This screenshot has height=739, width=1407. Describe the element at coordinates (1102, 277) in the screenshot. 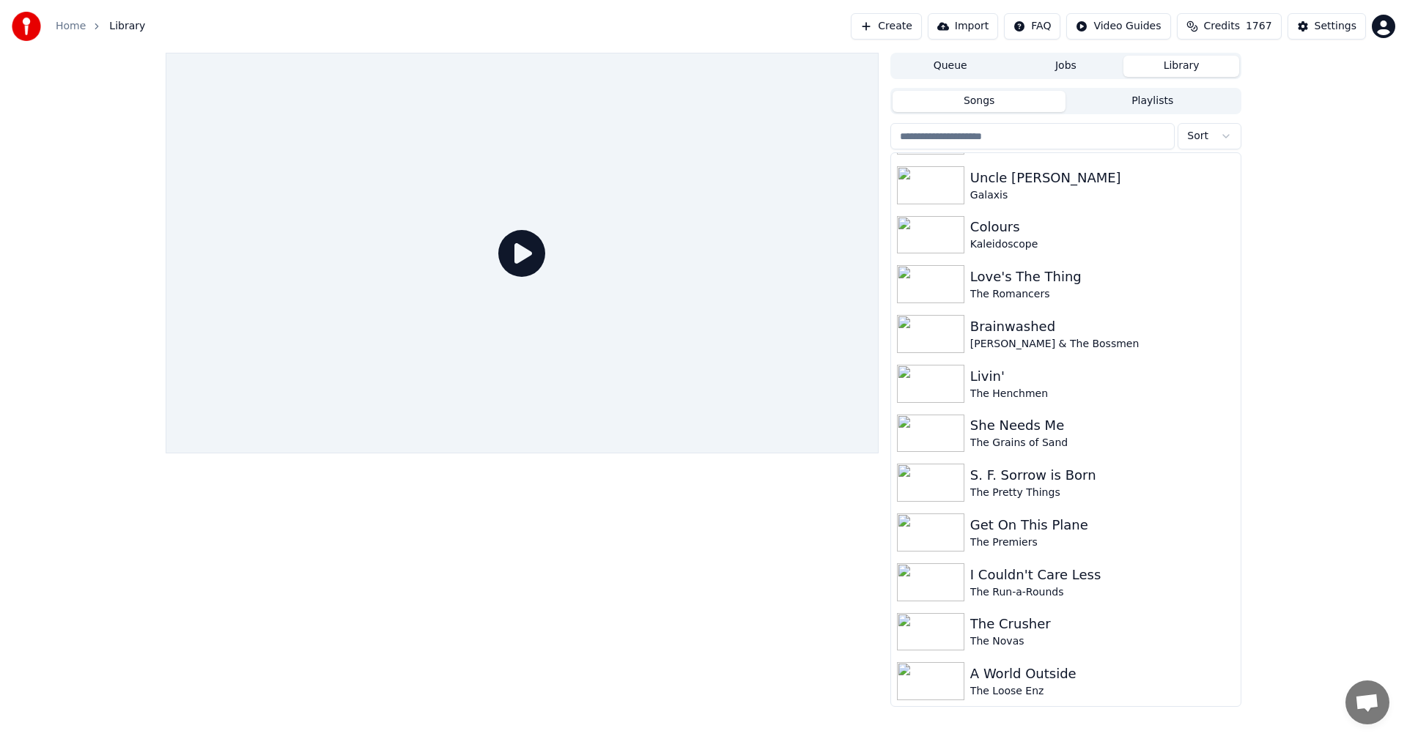

I see `div: Love's The Thing` at that location.